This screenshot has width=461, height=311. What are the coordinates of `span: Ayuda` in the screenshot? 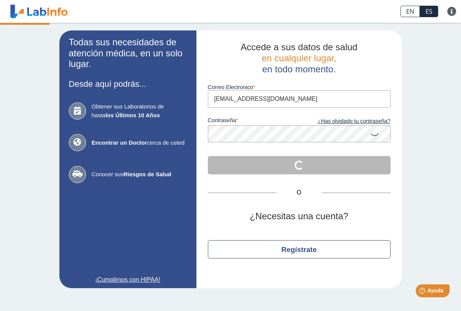 It's located at (42, 9).